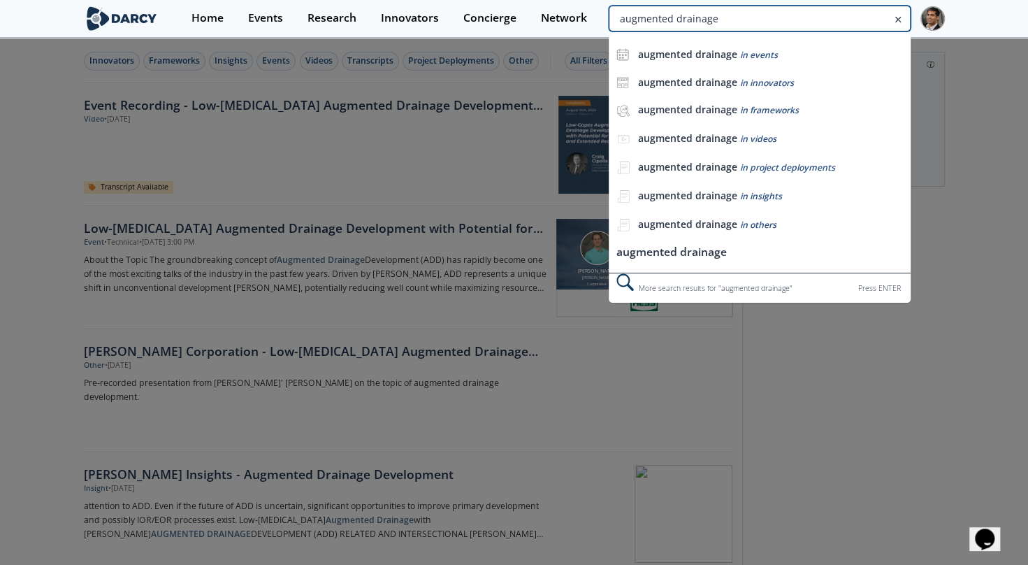  Describe the element at coordinates (759, 252) in the screenshot. I see `li: augmented drainage` at that location.